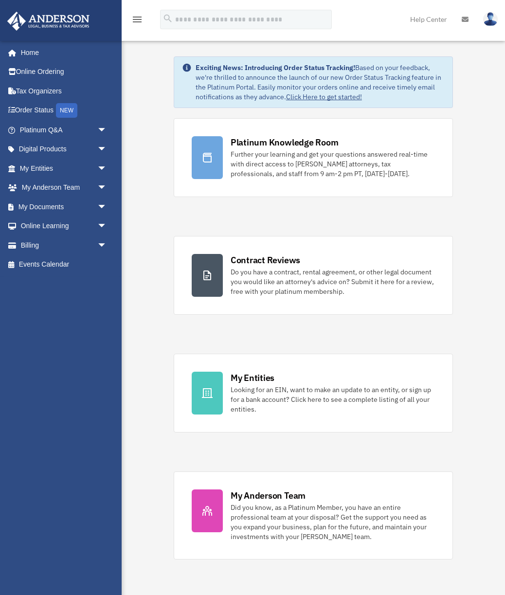  I want to click on a: Online Ordering, so click(64, 72).